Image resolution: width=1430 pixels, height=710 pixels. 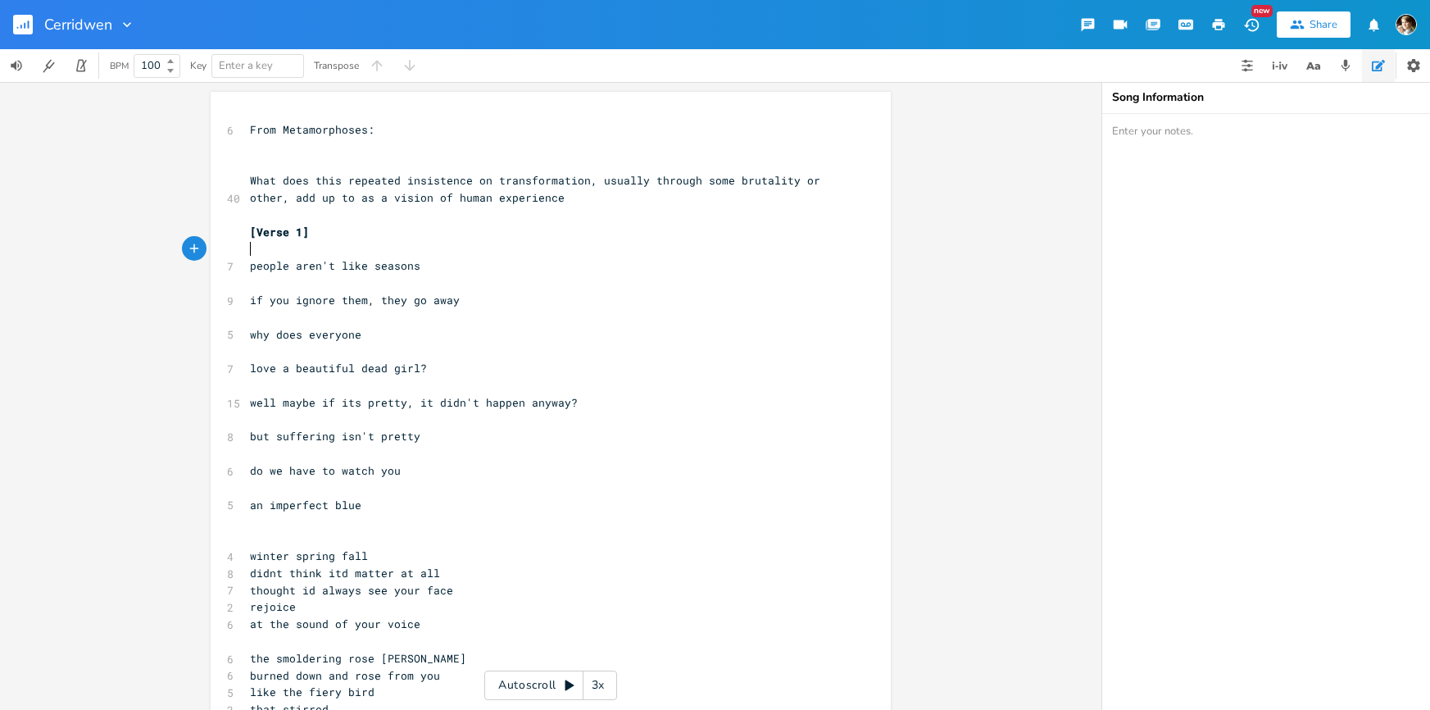 I want to click on button: Share, so click(x=1314, y=25).